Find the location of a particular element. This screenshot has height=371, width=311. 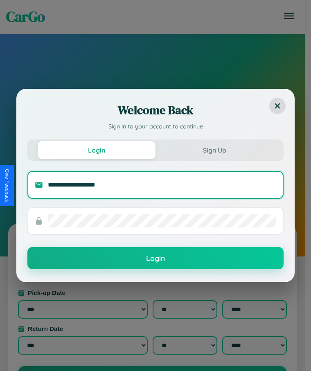

h2: Welcome Back is located at coordinates (155, 110).